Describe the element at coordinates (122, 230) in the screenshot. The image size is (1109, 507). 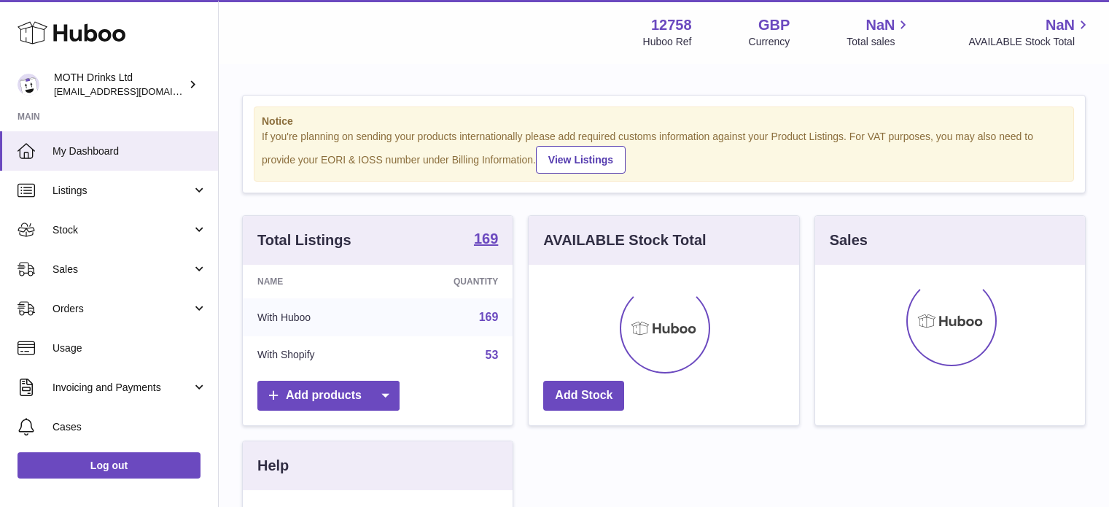
I see `span: Stock` at that location.